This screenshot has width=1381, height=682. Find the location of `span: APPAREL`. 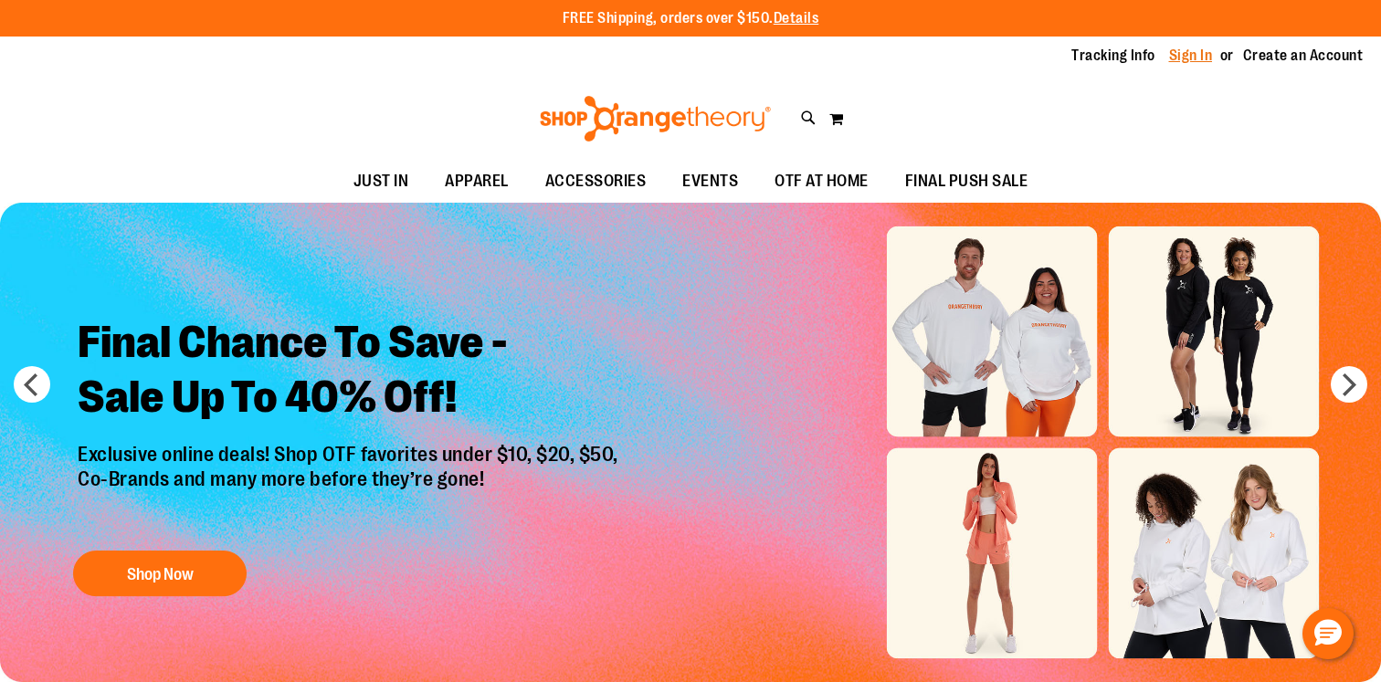

span: APPAREL is located at coordinates (477, 181).